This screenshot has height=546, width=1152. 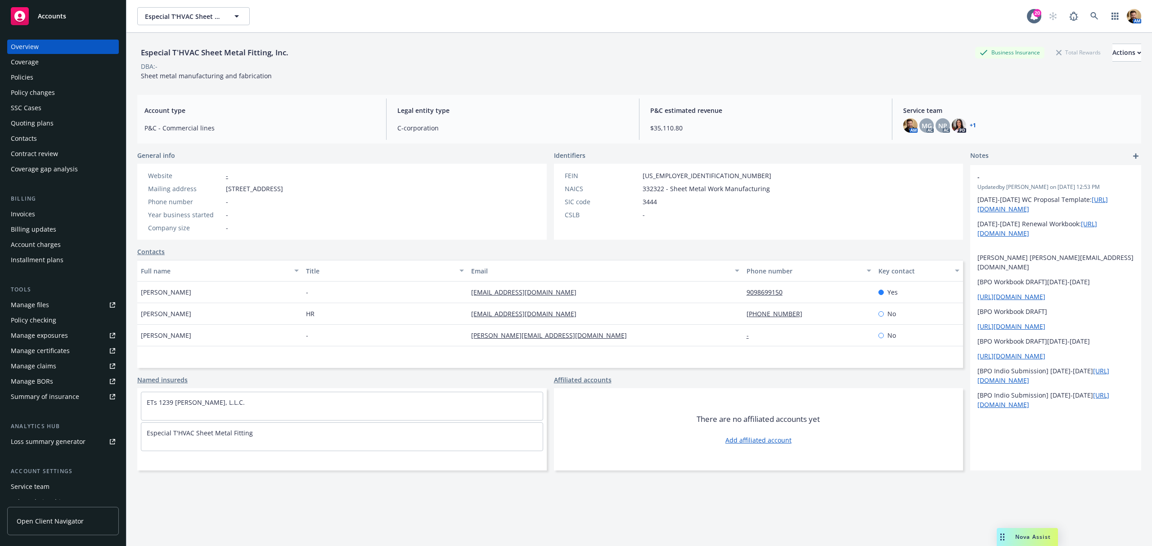 I want to click on a: Policies, so click(x=63, y=77).